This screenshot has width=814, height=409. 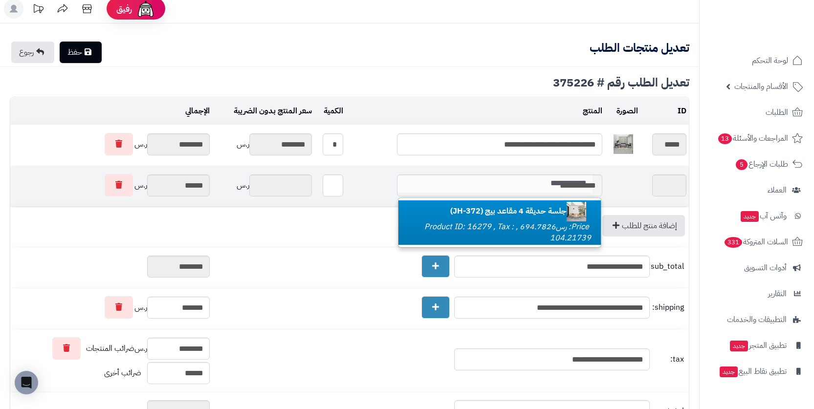 What do you see at coordinates (763, 216) in the screenshot?
I see `span: وآتس آب` at bounding box center [763, 216].